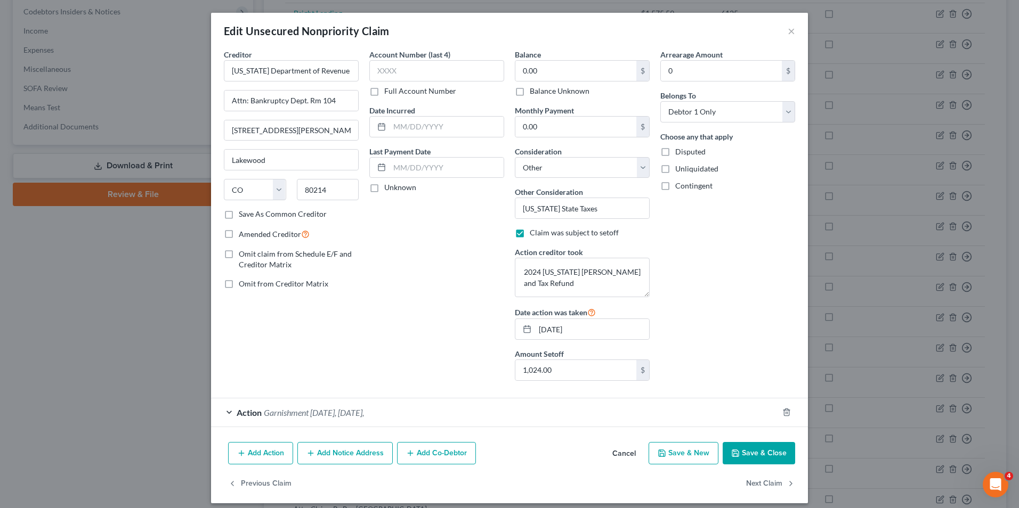  Describe the element at coordinates (291, 71) in the screenshot. I see `input: Search creditor by name...` at that location.